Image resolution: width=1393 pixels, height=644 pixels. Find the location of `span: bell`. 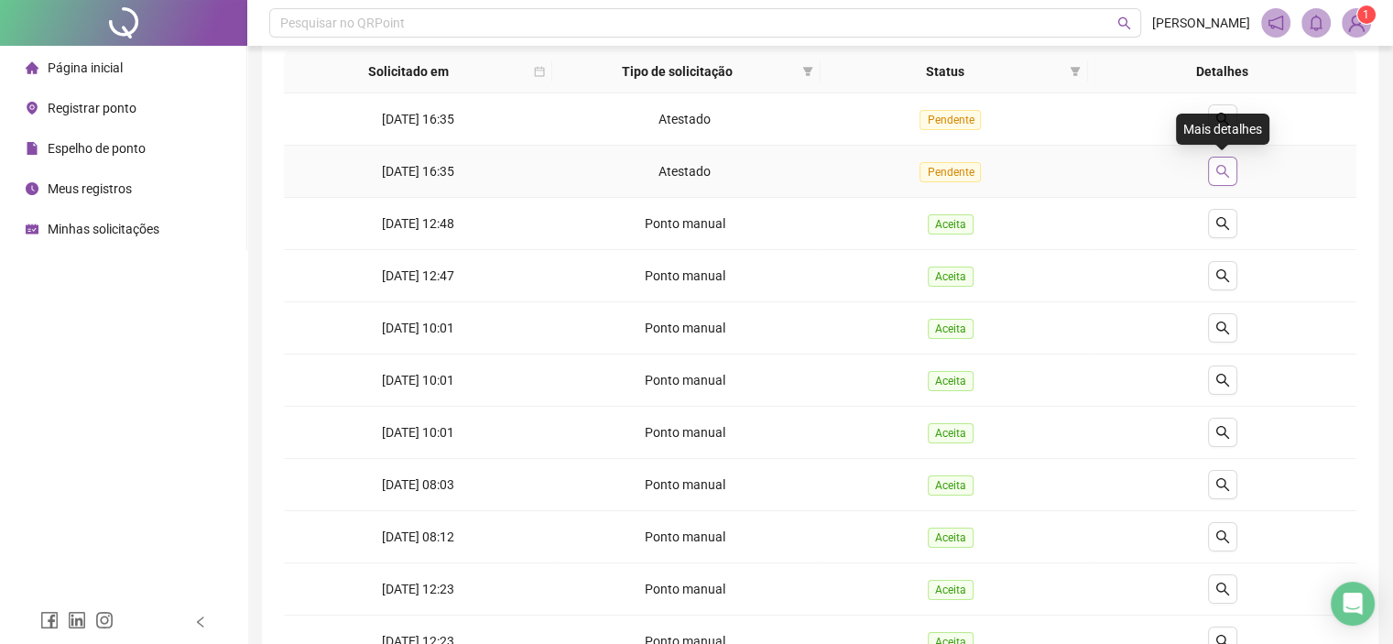

span: bell is located at coordinates (1316, 23).